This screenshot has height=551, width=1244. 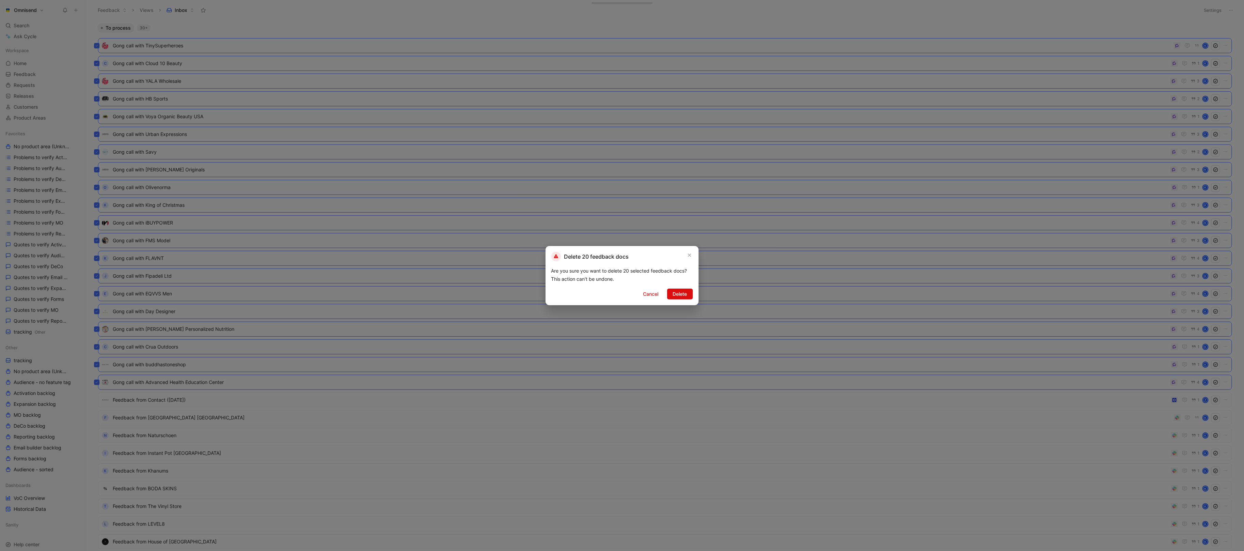 I want to click on span: Delete, so click(x=680, y=294).